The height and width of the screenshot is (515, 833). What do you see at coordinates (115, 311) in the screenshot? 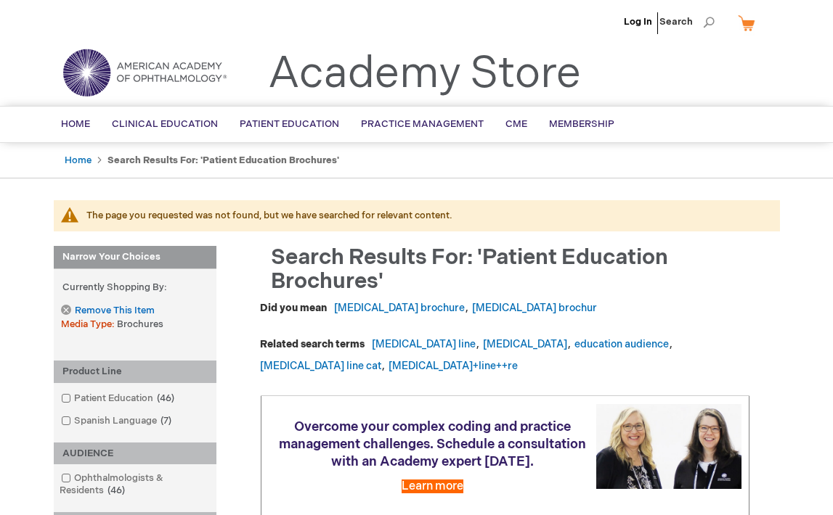
I see `span: Remove This Item` at bounding box center [115, 311].